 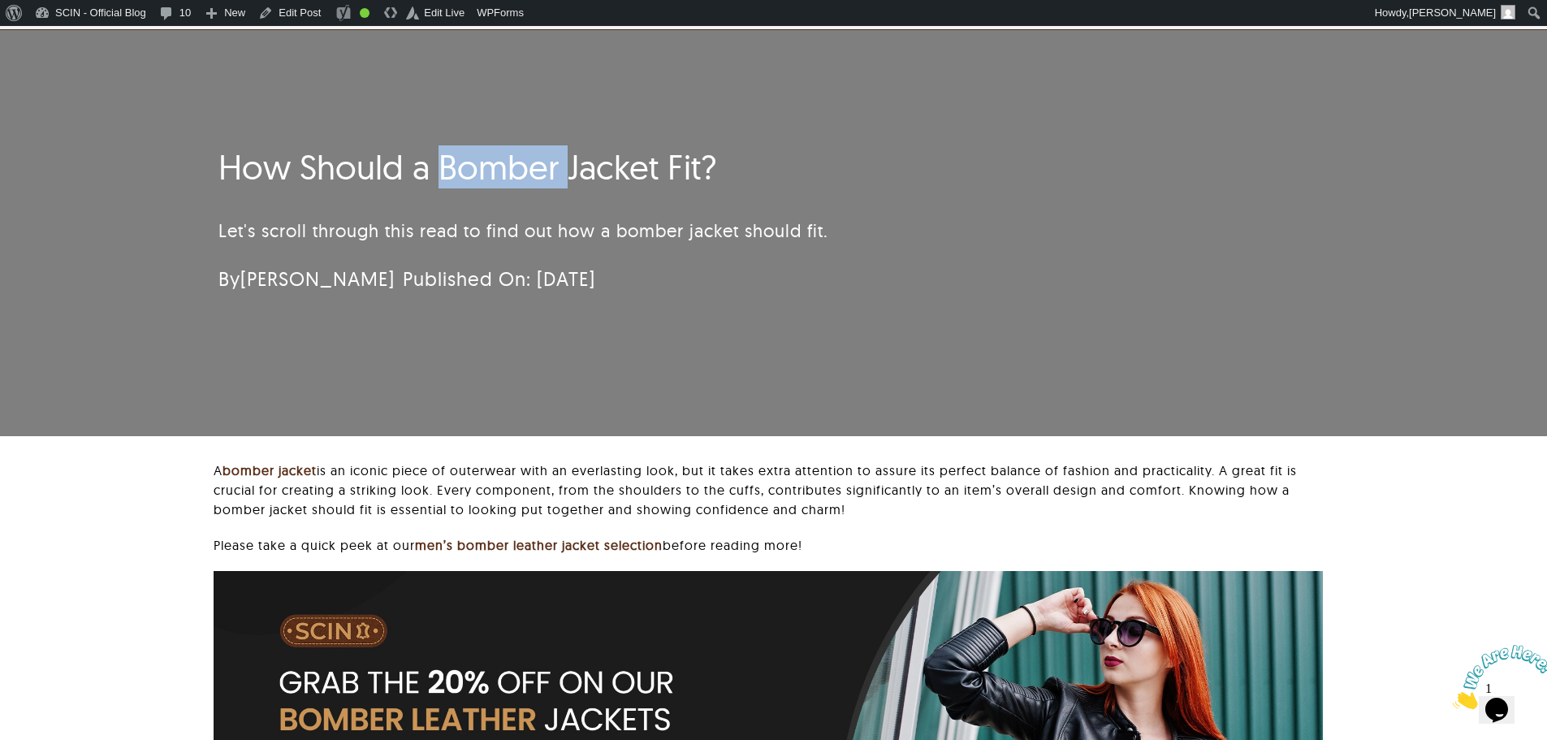 I want to click on p: A is an iconic piece of outerwear with an everlasting look, but it takes extra attention to assur..., so click(x=768, y=490).